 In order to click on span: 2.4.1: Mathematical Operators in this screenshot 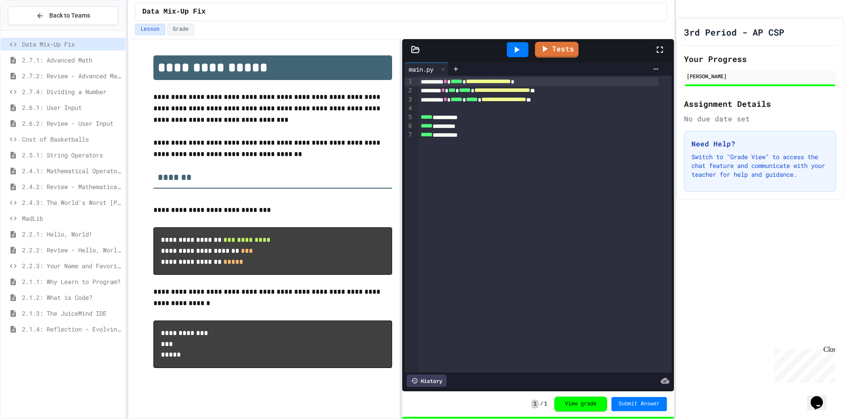, I will do `click(72, 171)`.